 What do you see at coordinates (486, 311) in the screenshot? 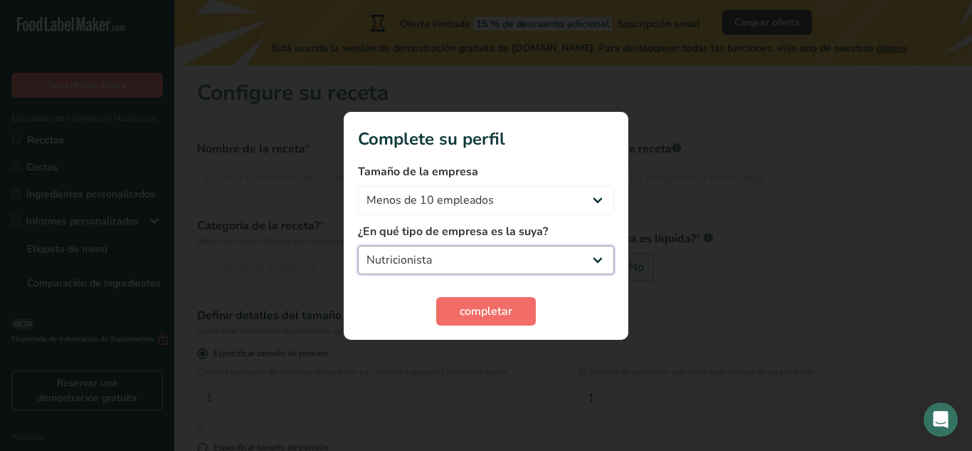
I see `span: completar` at bounding box center [486, 311].